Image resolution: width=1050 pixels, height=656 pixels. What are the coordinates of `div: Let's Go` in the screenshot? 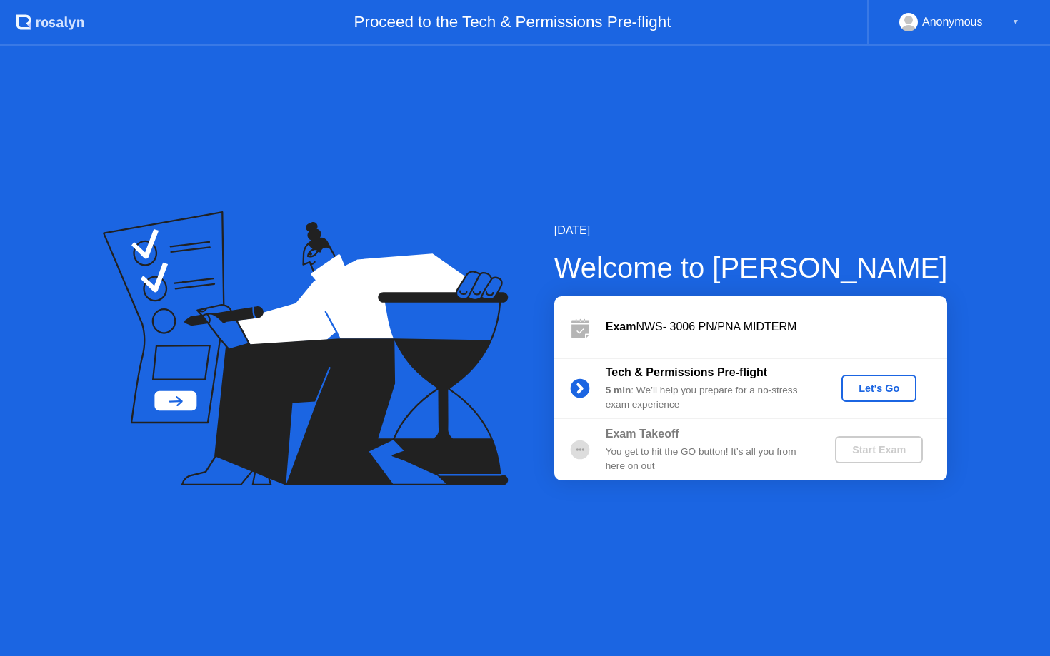 It's located at (878, 389).